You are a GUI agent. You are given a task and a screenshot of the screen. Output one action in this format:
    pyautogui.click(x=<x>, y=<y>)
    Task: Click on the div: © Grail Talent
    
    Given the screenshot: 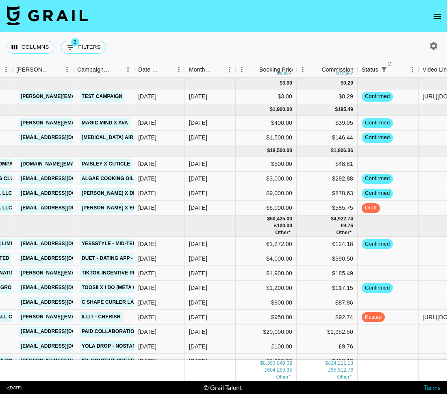 What is the action you would take?
    pyautogui.click(x=223, y=387)
    